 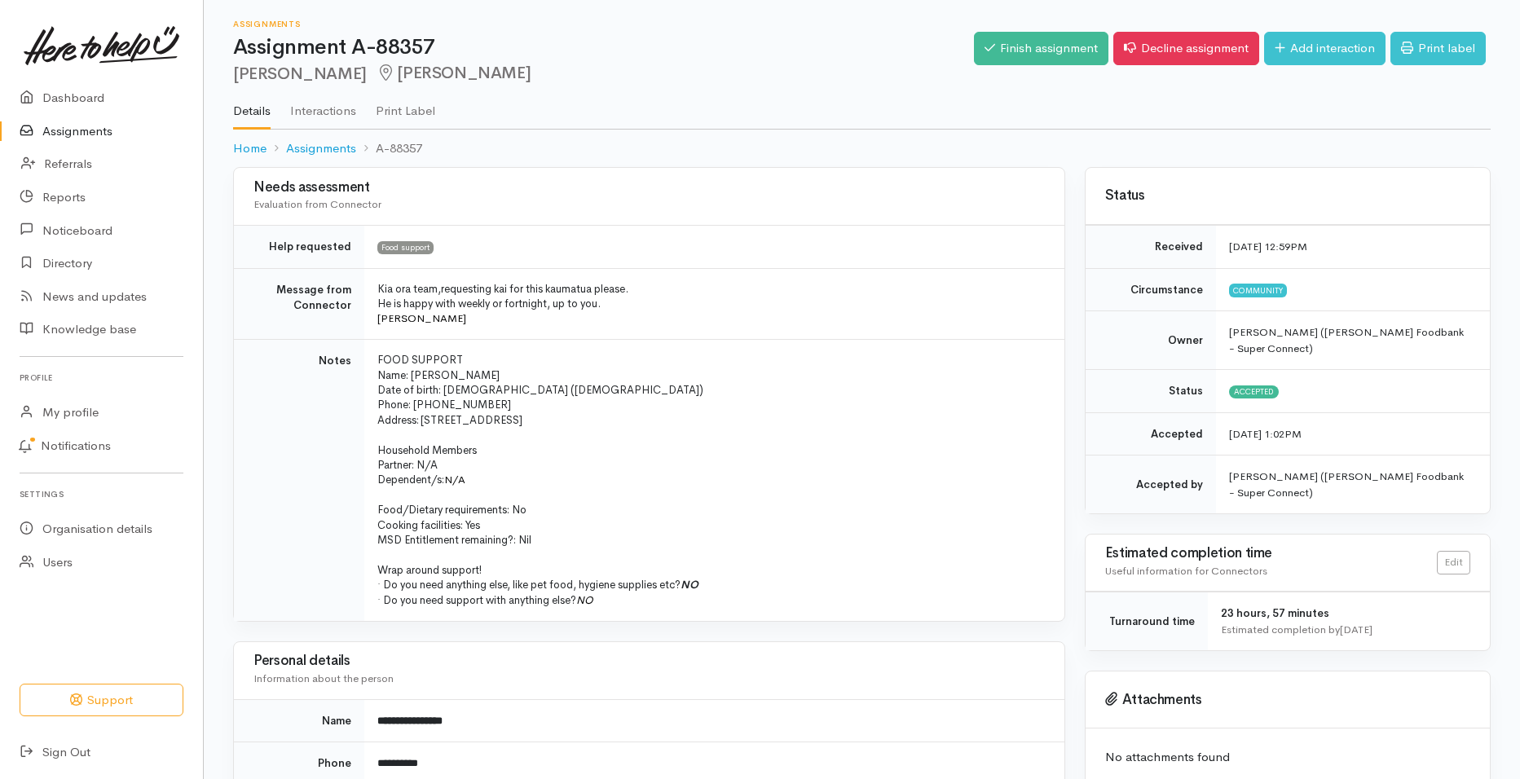 I want to click on span: Partner: N/A, so click(x=408, y=465).